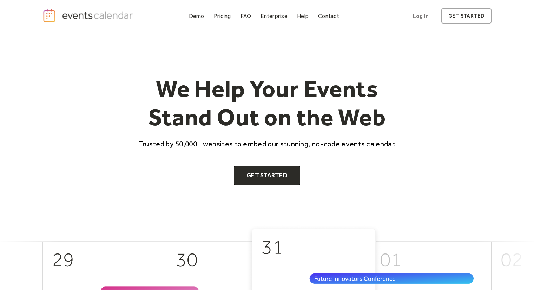 This screenshot has height=290, width=534. I want to click on a: Pricing, so click(222, 16).